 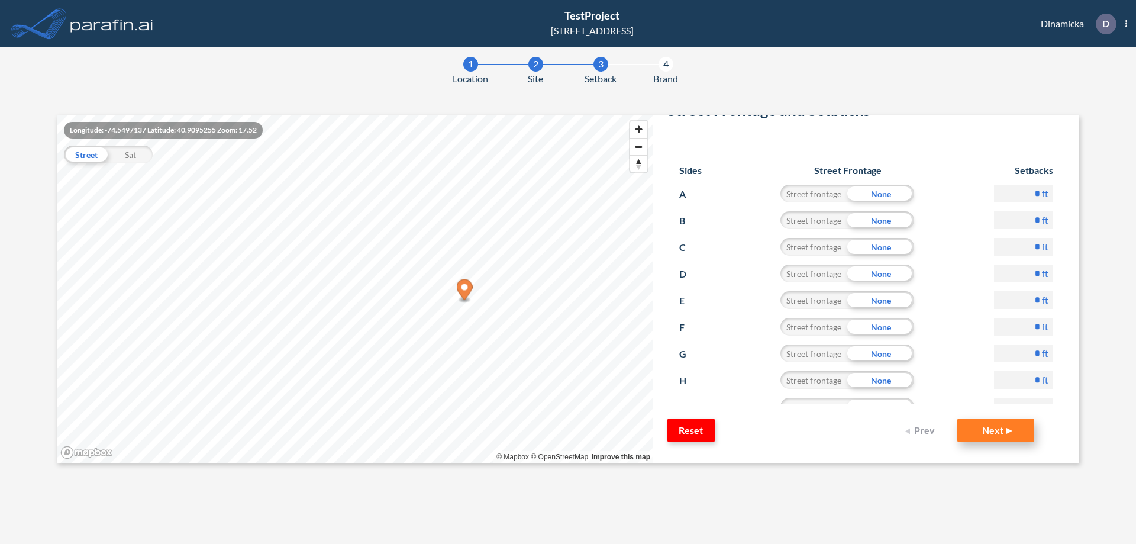 What do you see at coordinates (536, 64) in the screenshot?
I see `div: 2` at bounding box center [536, 64].